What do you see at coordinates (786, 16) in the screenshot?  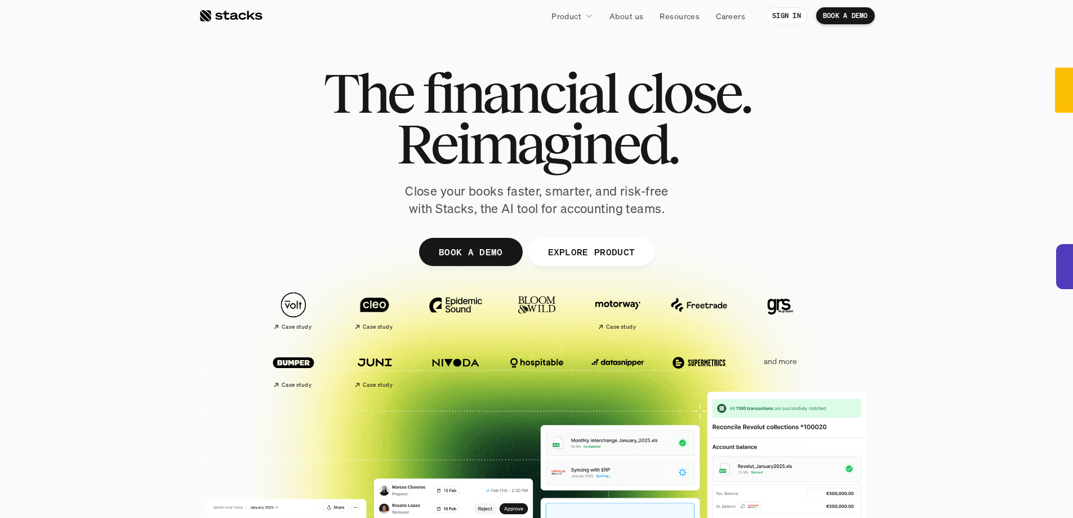 I see `p: SIGN IN` at bounding box center [786, 16].